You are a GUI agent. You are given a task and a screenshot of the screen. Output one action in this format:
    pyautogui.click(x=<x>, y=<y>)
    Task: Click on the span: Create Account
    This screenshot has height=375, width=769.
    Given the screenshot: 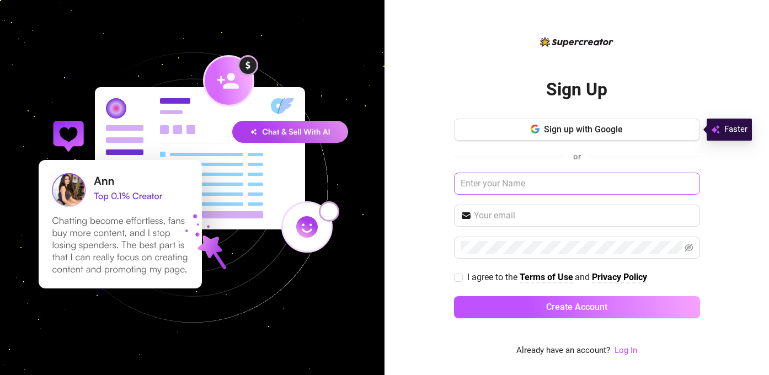 What is the action you would take?
    pyautogui.click(x=577, y=307)
    